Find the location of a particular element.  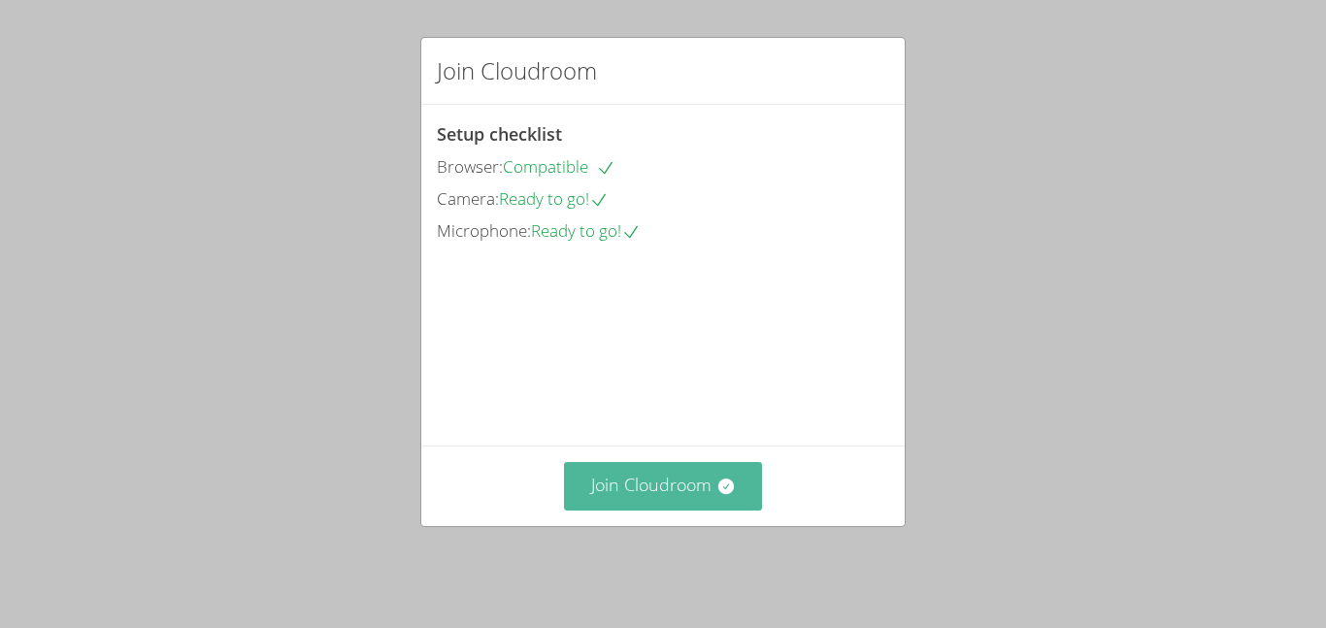

span: Setup checklist is located at coordinates (499, 134).